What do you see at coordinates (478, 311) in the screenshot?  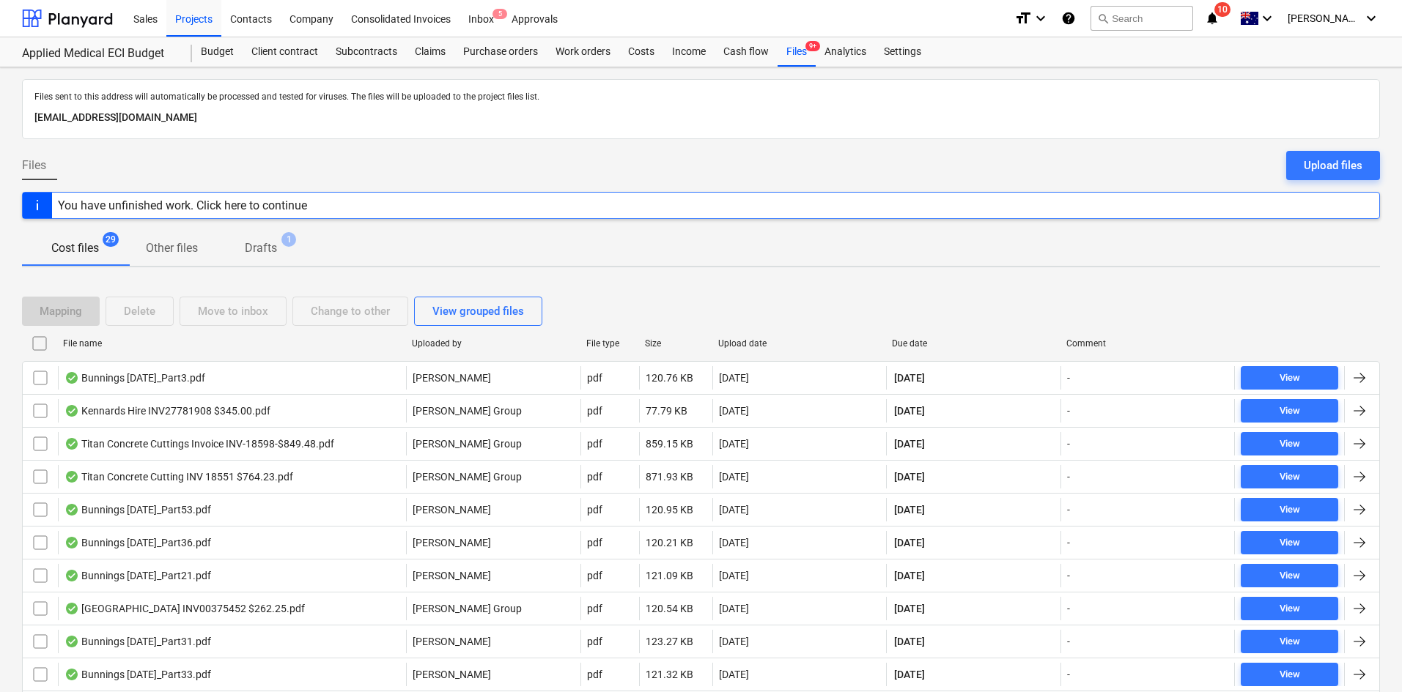 I see `div: View grouped files` at bounding box center [478, 311].